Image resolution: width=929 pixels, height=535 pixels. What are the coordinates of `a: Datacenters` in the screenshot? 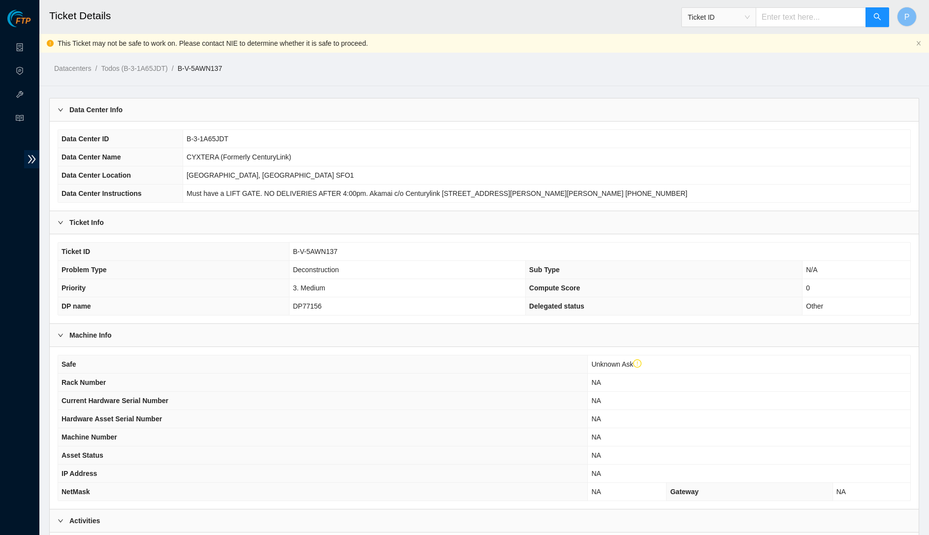 It's located at (72, 68).